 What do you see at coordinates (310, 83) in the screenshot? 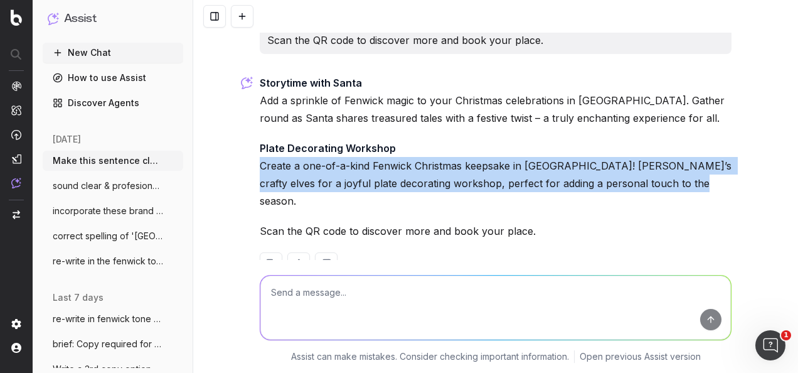
I see `strong: Storytime with Santa` at bounding box center [310, 83].